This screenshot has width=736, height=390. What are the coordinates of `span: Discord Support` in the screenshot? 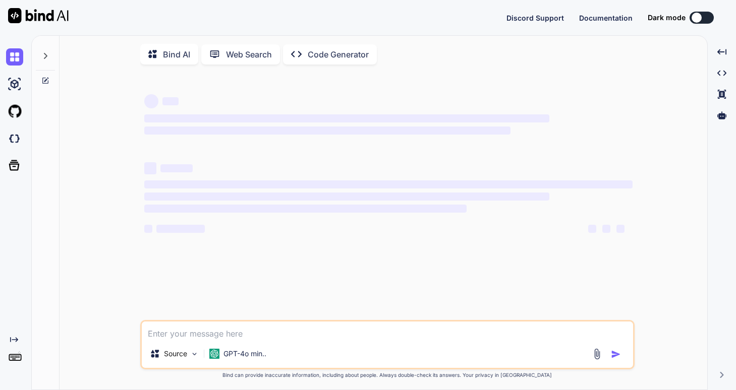 It's located at (535, 18).